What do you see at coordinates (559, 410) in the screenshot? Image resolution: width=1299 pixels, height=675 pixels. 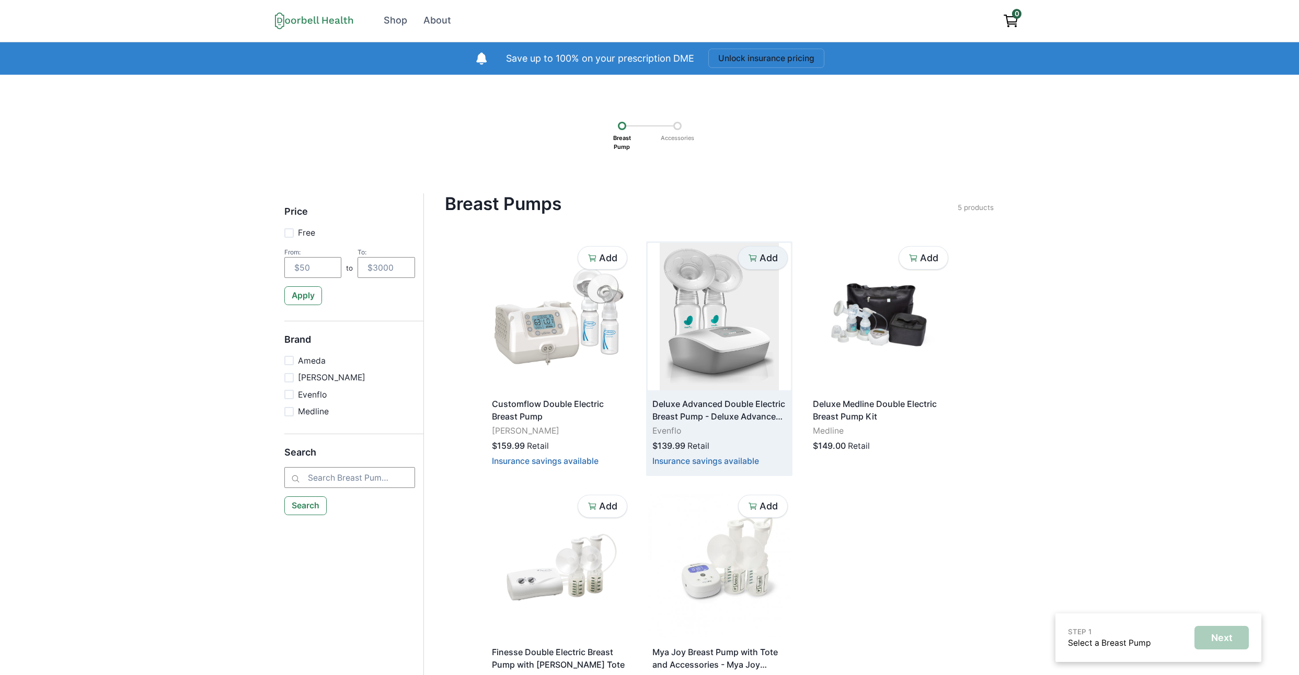 I see `p: Customflow Double Electric Breast Pump` at bounding box center [559, 410].